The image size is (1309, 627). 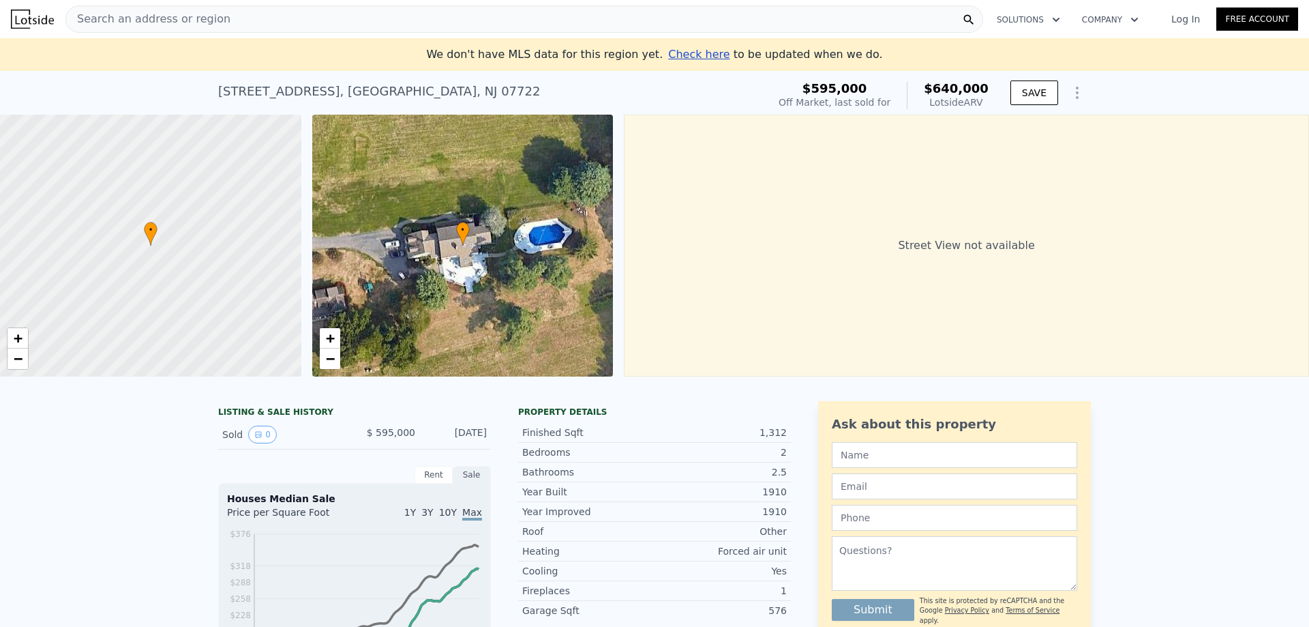 What do you see at coordinates (589, 531) in the screenshot?
I see `div: Roof` at bounding box center [589, 531].